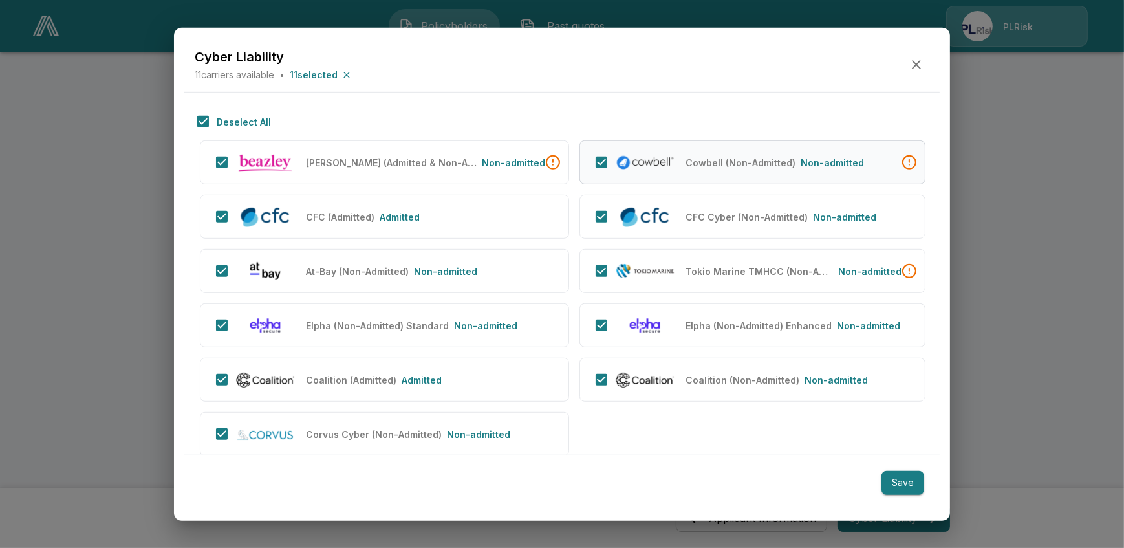  Describe the element at coordinates (244, 122) in the screenshot. I see `p: Deselect All` at that location.